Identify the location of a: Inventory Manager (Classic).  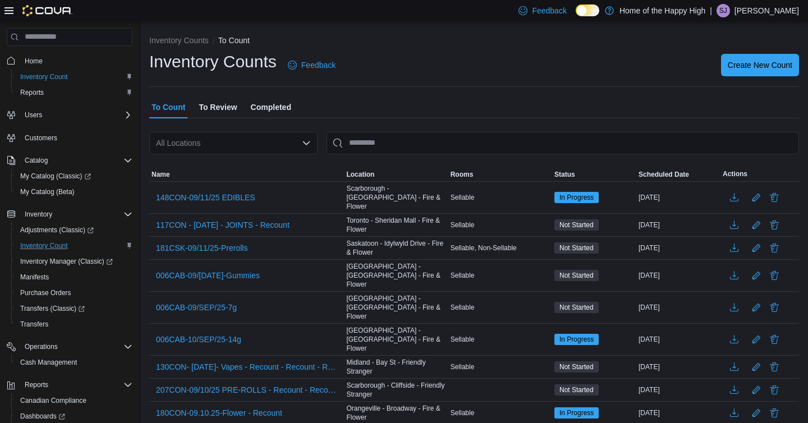
(74, 262).